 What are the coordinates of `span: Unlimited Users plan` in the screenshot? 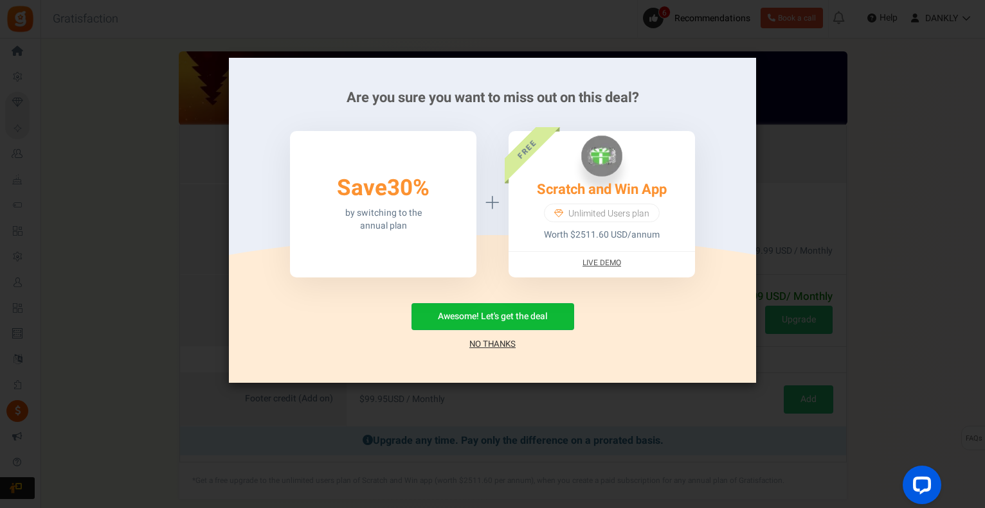 It's located at (609, 214).